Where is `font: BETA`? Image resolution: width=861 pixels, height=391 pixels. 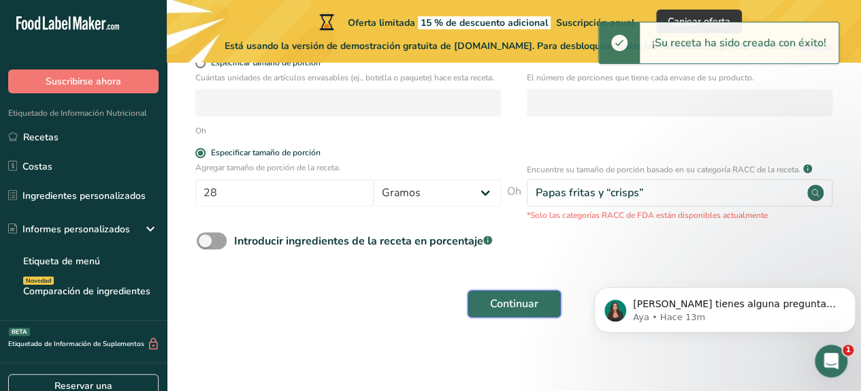
font: BETA is located at coordinates (19, 332).